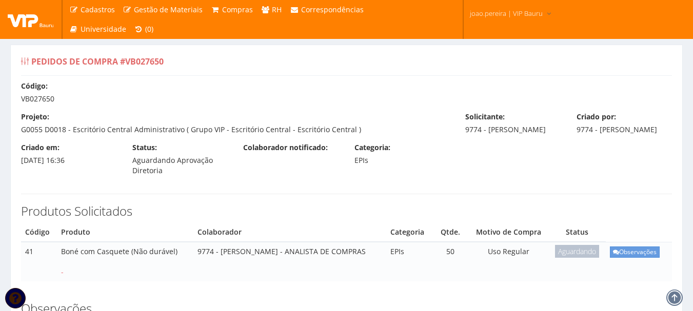 This screenshot has width=693, height=311. I want to click on td: 50, so click(450, 262).